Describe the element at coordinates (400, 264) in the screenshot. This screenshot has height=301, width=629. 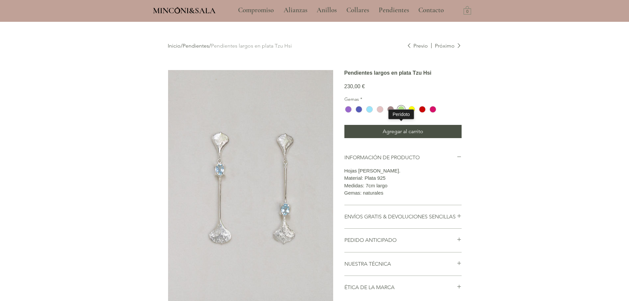
I see `h2: NUESTRA TÉCNICA` at that location.